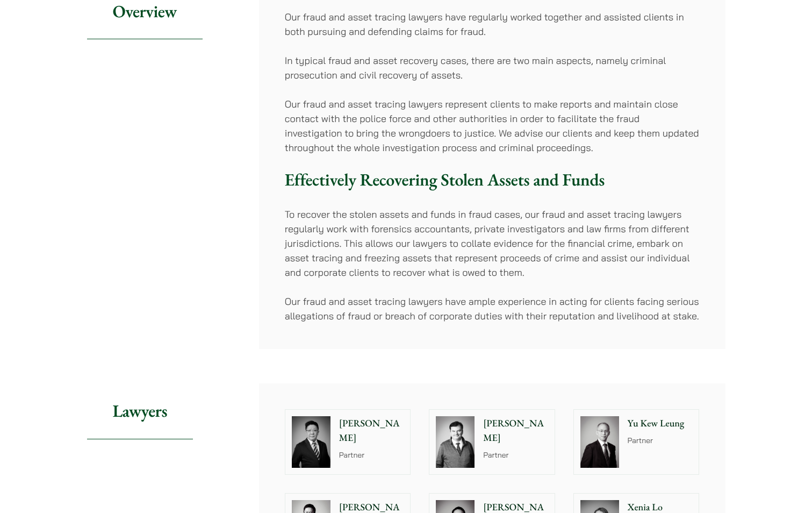 Image resolution: width=812 pixels, height=513 pixels. I want to click on p: Our fraud and asset tracing lawyers have ample experience in acting for clients facing serious al..., so click(492, 308).